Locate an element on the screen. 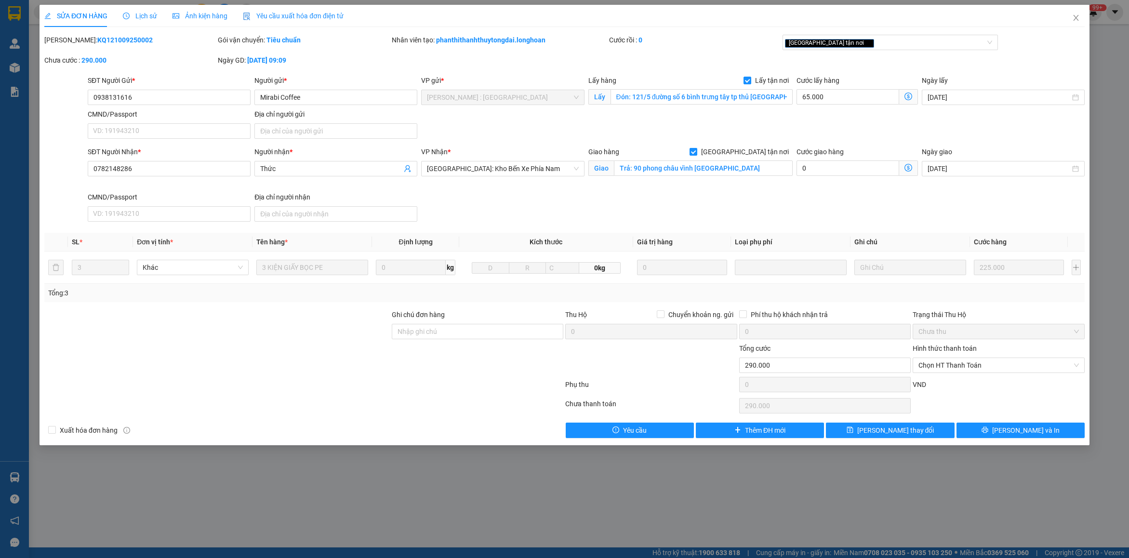 Image resolution: width=1129 pixels, height=558 pixels. span: Yêu cầu is located at coordinates (635, 430).